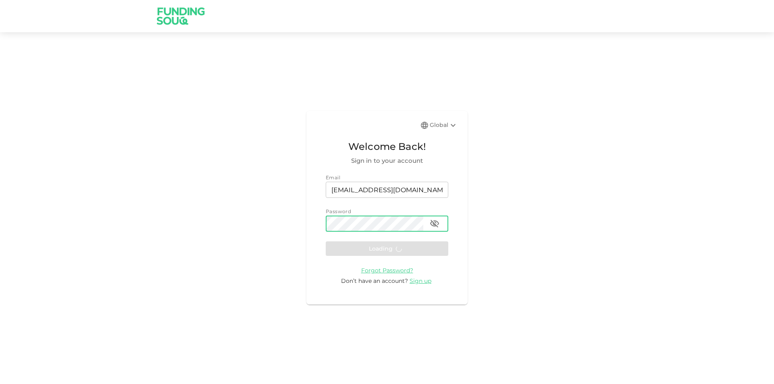 The image size is (774, 384). Describe the element at coordinates (421, 281) in the screenshot. I see `span: Sign up` at that location.